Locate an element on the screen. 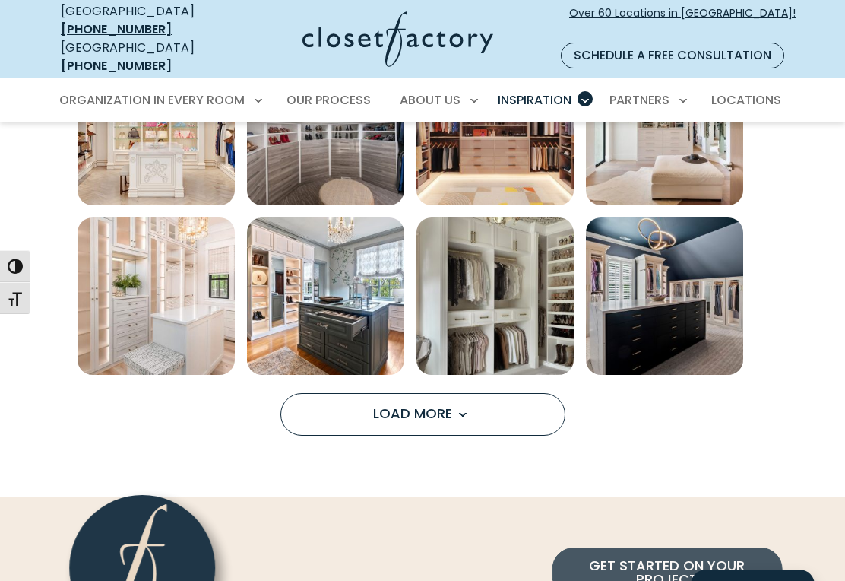 This screenshot has height=581, width=845. span: About Us is located at coordinates (430, 100).